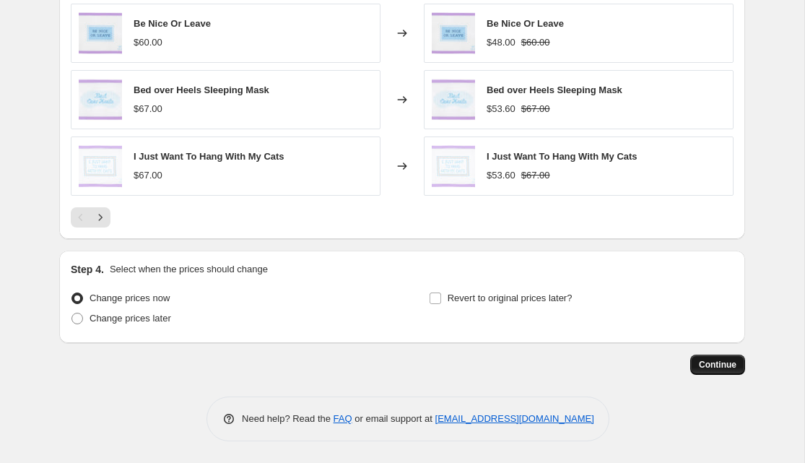 The height and width of the screenshot is (463, 805). Describe the element at coordinates (90, 217) in the screenshot. I see `nav: Pagination` at that location.